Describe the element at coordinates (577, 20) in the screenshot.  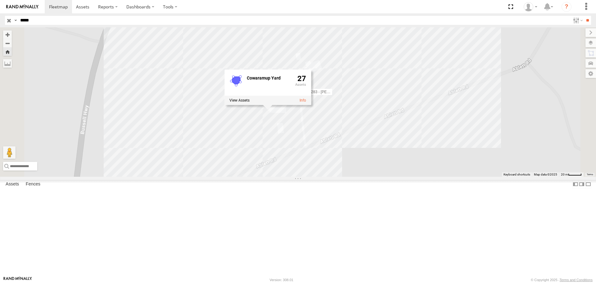
I see `label: Search Filter Options` at that location.